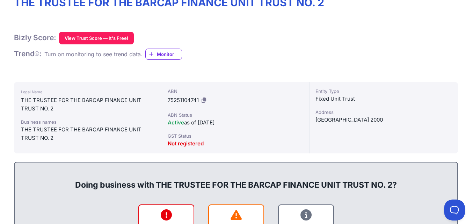  What do you see at coordinates (93, 54) in the screenshot?
I see `div: Turn on monitoring to see trend data.` at bounding box center [93, 54].